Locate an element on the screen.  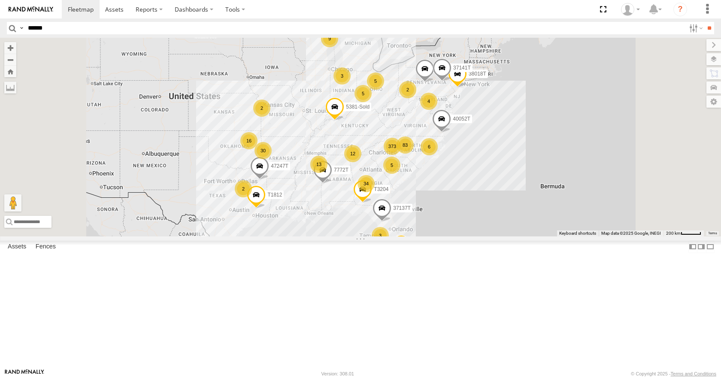
button: Keyboard shortcuts is located at coordinates (578, 233).